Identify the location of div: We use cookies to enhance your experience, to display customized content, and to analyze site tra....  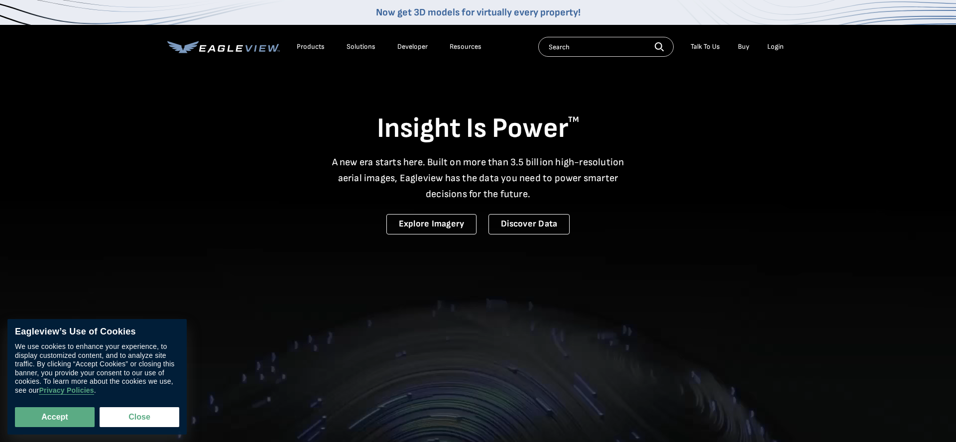
(97, 369).